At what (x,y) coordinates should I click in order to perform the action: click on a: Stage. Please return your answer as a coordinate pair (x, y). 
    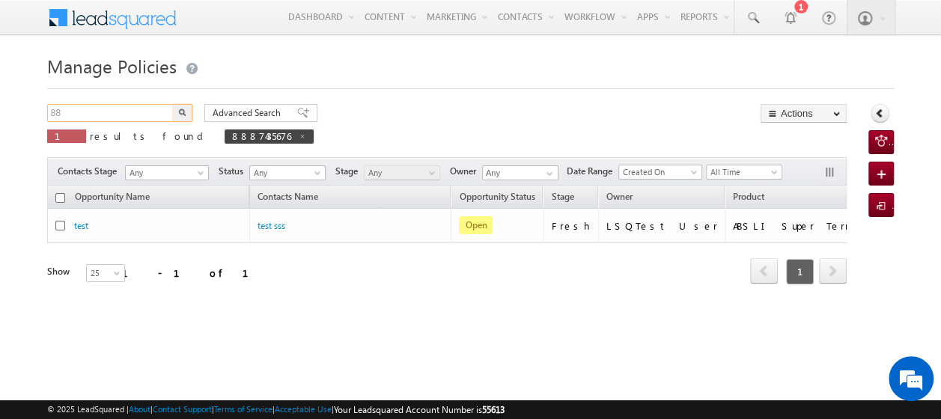
    Looking at the image, I should click on (562, 198).